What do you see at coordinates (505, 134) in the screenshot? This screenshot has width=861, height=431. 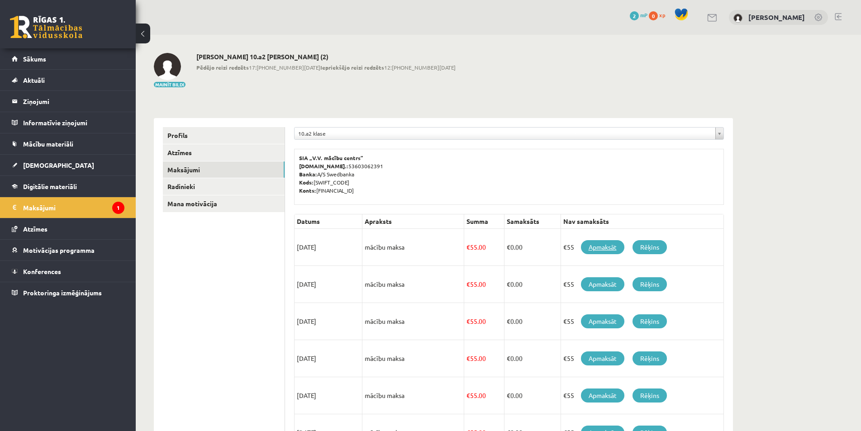 I see `span: 10.a2 klase` at bounding box center [505, 134].